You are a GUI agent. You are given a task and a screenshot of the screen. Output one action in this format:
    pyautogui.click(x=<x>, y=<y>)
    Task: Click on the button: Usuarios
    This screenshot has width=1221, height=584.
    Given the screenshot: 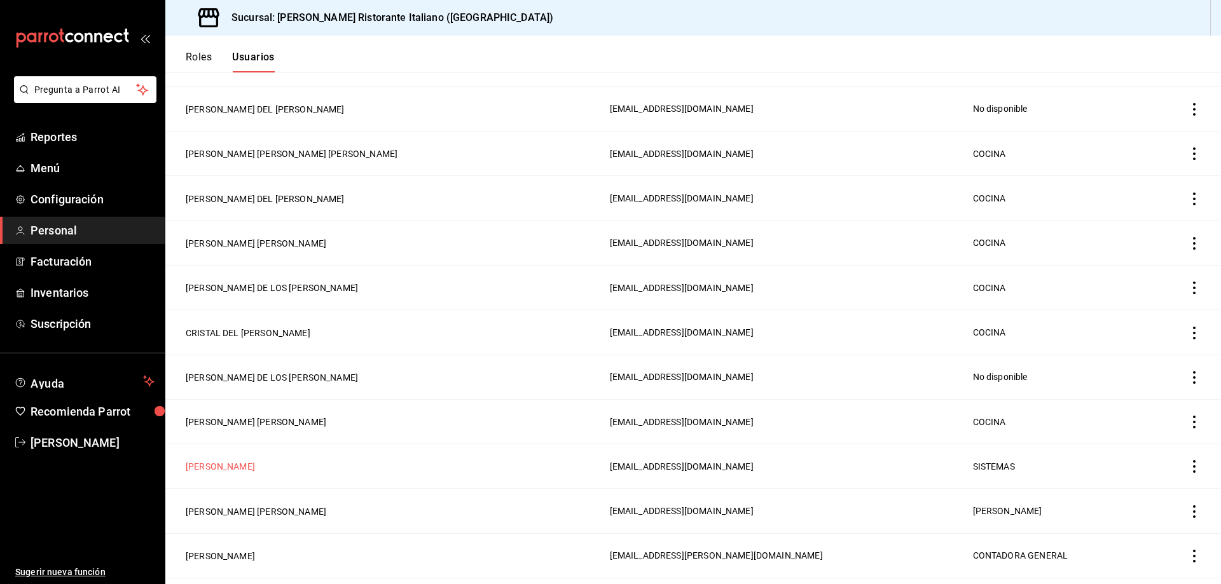 What is the action you would take?
    pyautogui.click(x=253, y=62)
    